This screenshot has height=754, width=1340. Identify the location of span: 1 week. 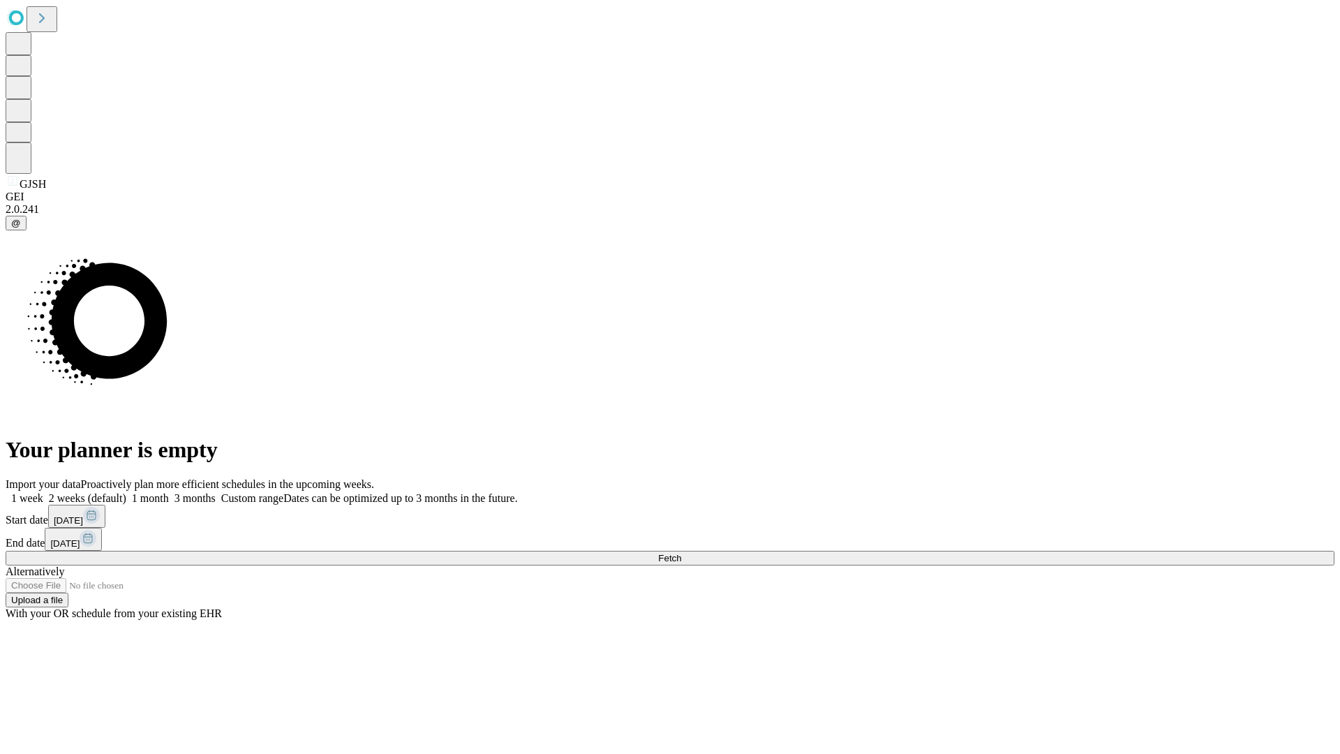
(27, 498).